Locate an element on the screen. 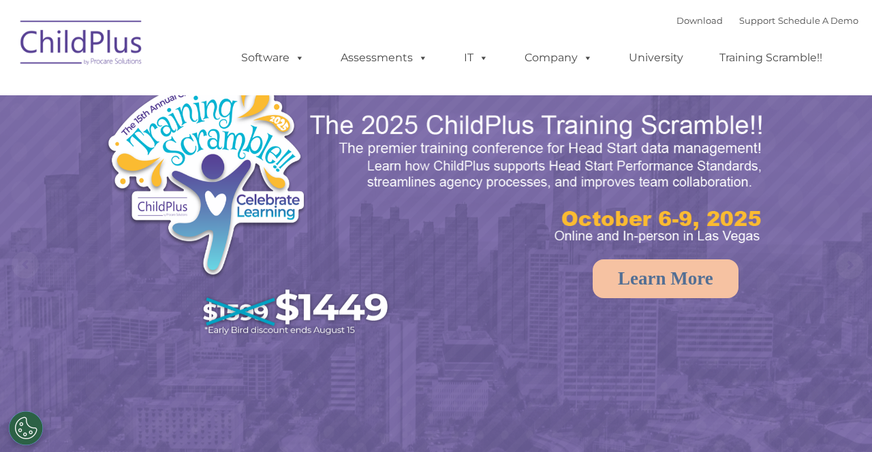 The height and width of the screenshot is (452, 872). a: Schedule A Demo is located at coordinates (818, 20).